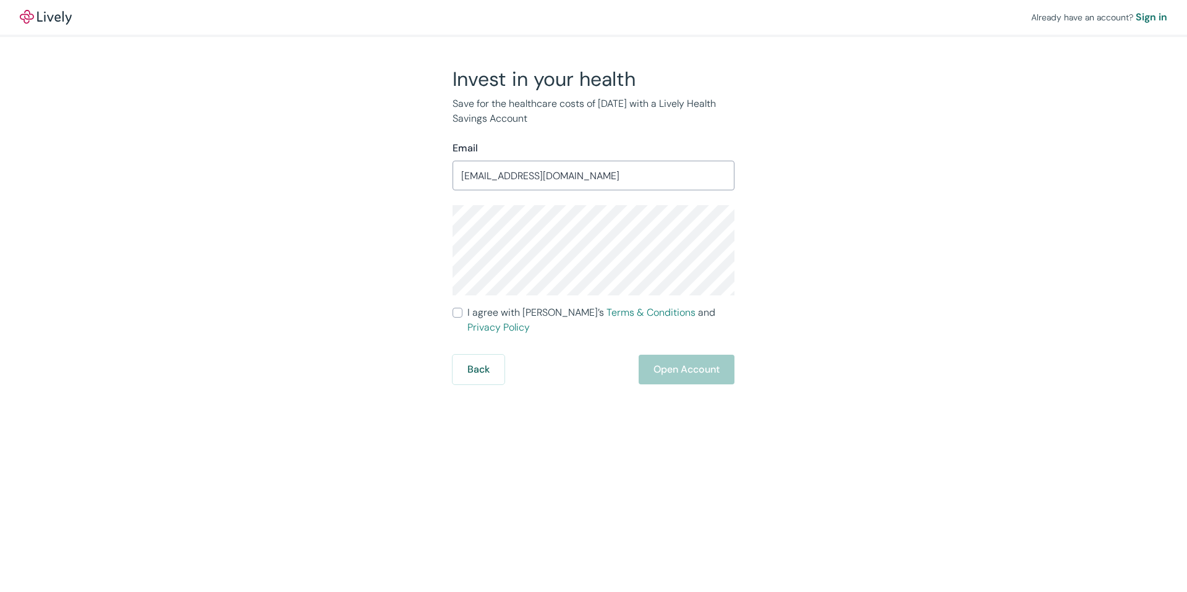 Image resolution: width=1187 pixels, height=592 pixels. I want to click on a: Sign in, so click(1151, 17).